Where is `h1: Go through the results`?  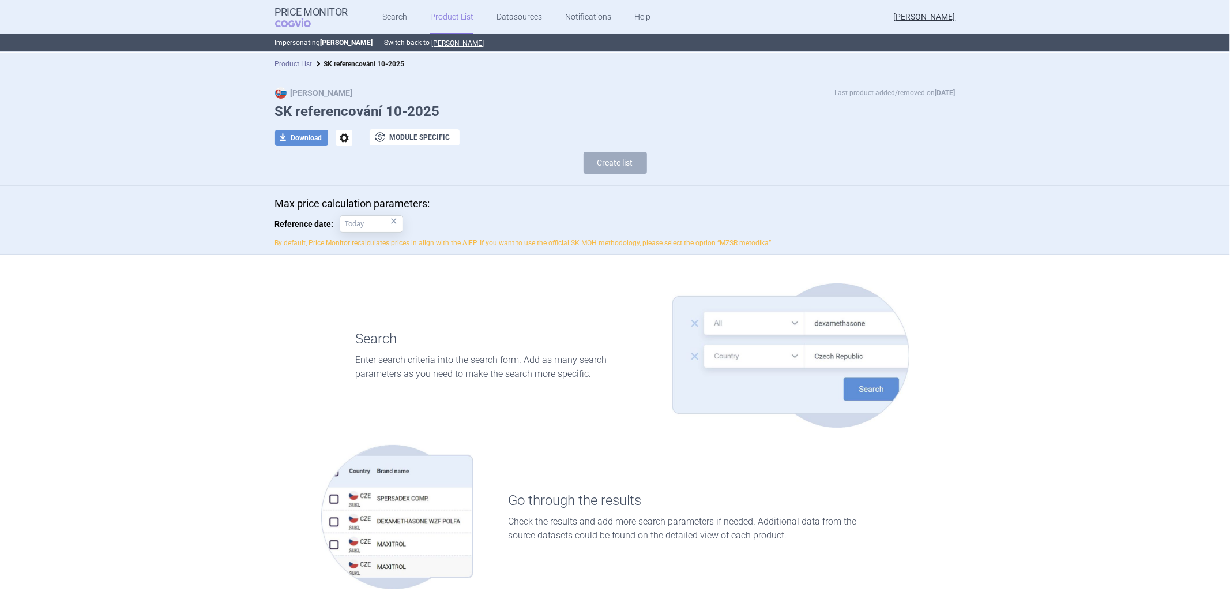
h1: Go through the results is located at coordinates (691, 500).